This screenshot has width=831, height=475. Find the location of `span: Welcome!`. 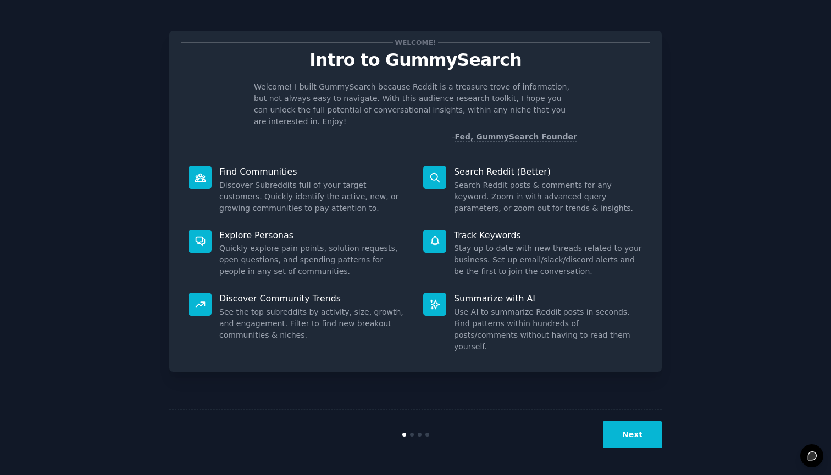

span: Welcome! is located at coordinates (415, 42).